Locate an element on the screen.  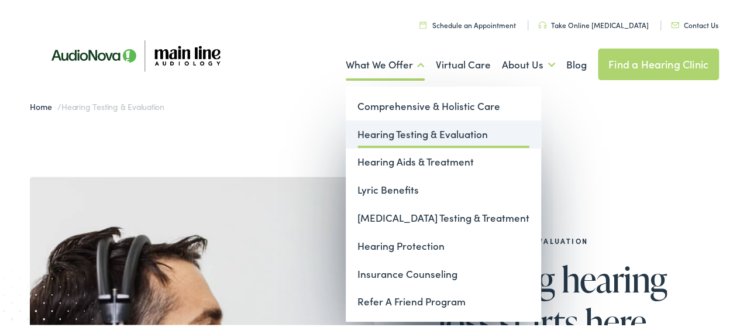
a: Comprehensive & Holistic Care is located at coordinates (443, 105).